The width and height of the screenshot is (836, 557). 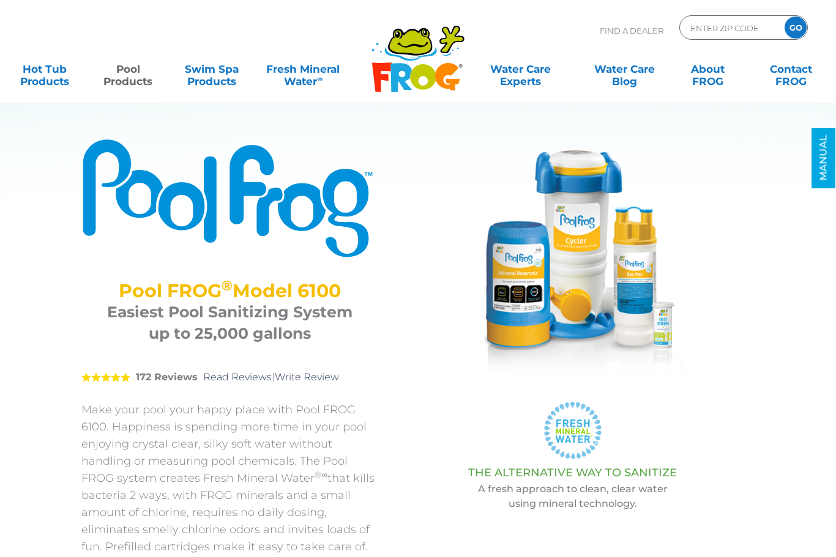 What do you see at coordinates (229, 323) in the screenshot?
I see `h3: Easiest Pool Sanitizing System up to 25,000 gallons` at bounding box center [229, 323].